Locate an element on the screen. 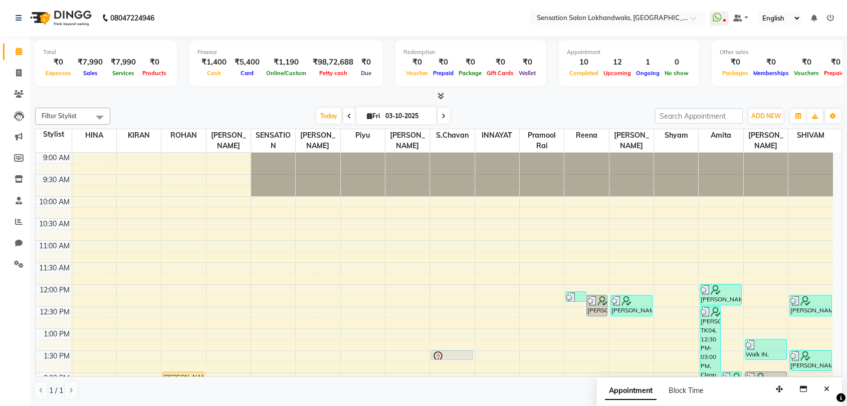  span: Sales is located at coordinates (90, 73).